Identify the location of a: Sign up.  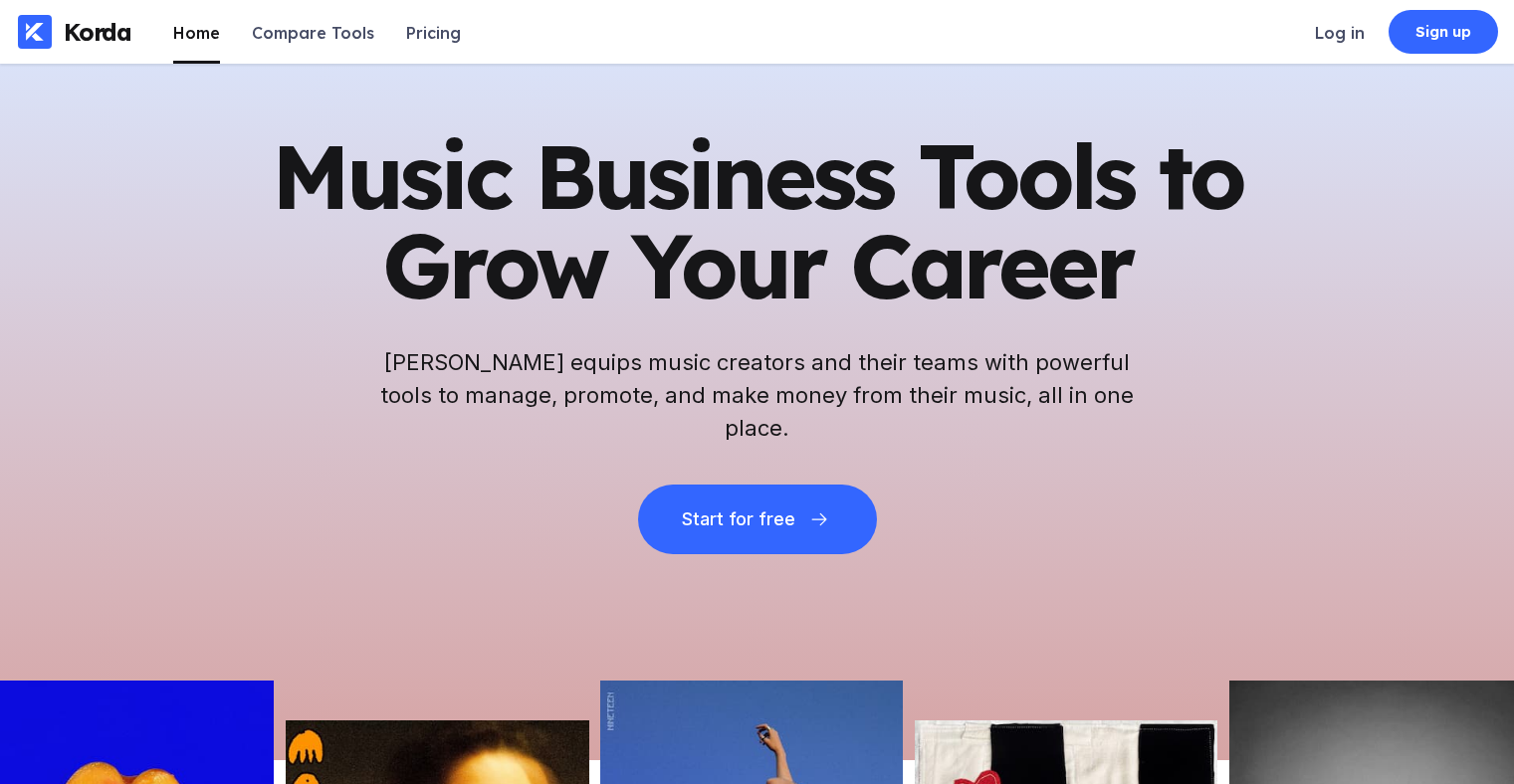
(1443, 32).